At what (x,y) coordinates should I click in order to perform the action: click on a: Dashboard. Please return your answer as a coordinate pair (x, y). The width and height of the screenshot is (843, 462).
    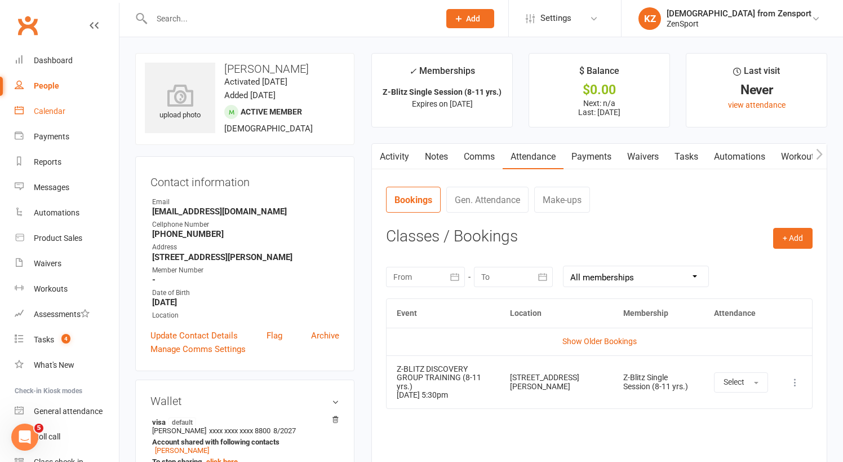
    Looking at the image, I should click on (66, 60).